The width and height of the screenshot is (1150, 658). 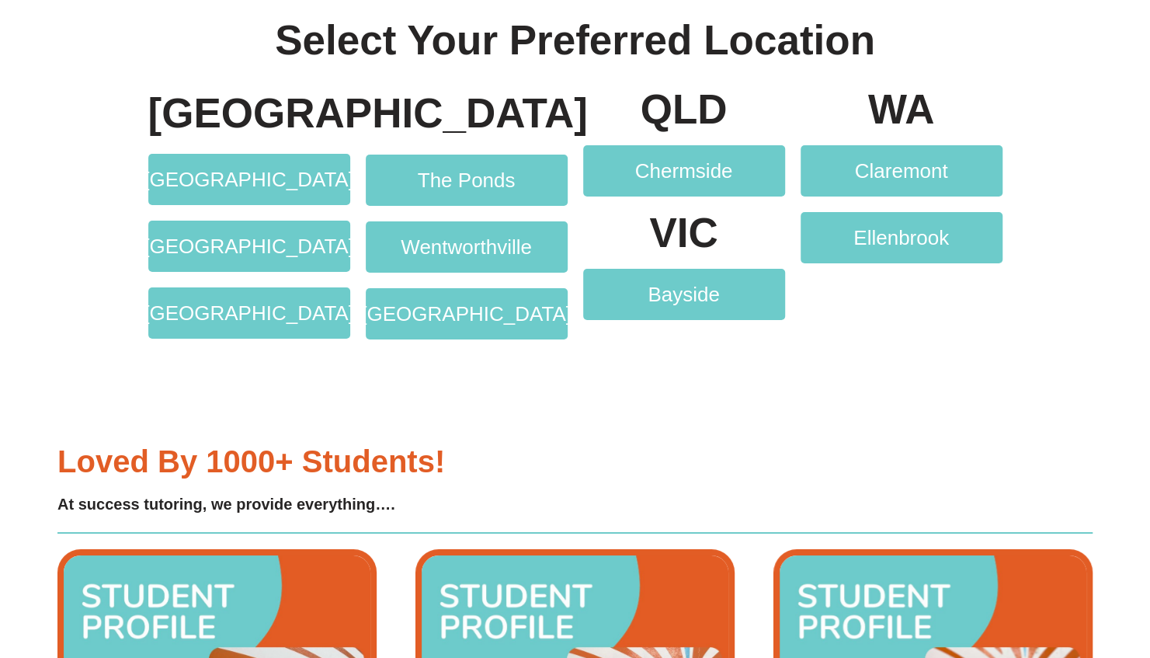 What do you see at coordinates (467, 180) in the screenshot?
I see `span: The Ponds` at bounding box center [467, 180].